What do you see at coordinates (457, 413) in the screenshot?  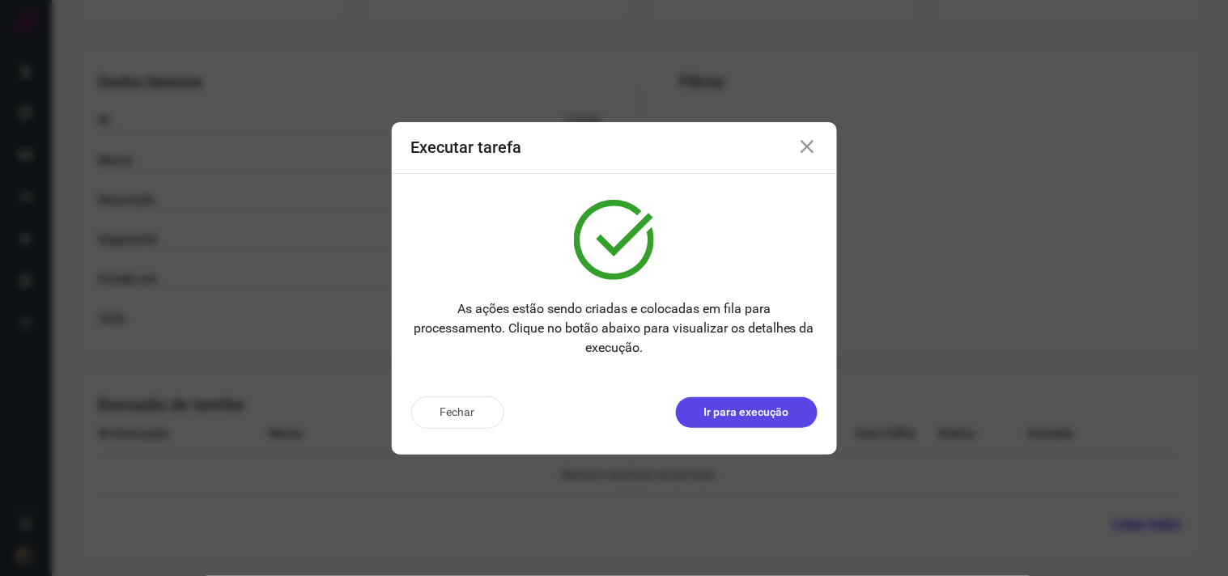 I see `button: Fechar` at bounding box center [457, 413].